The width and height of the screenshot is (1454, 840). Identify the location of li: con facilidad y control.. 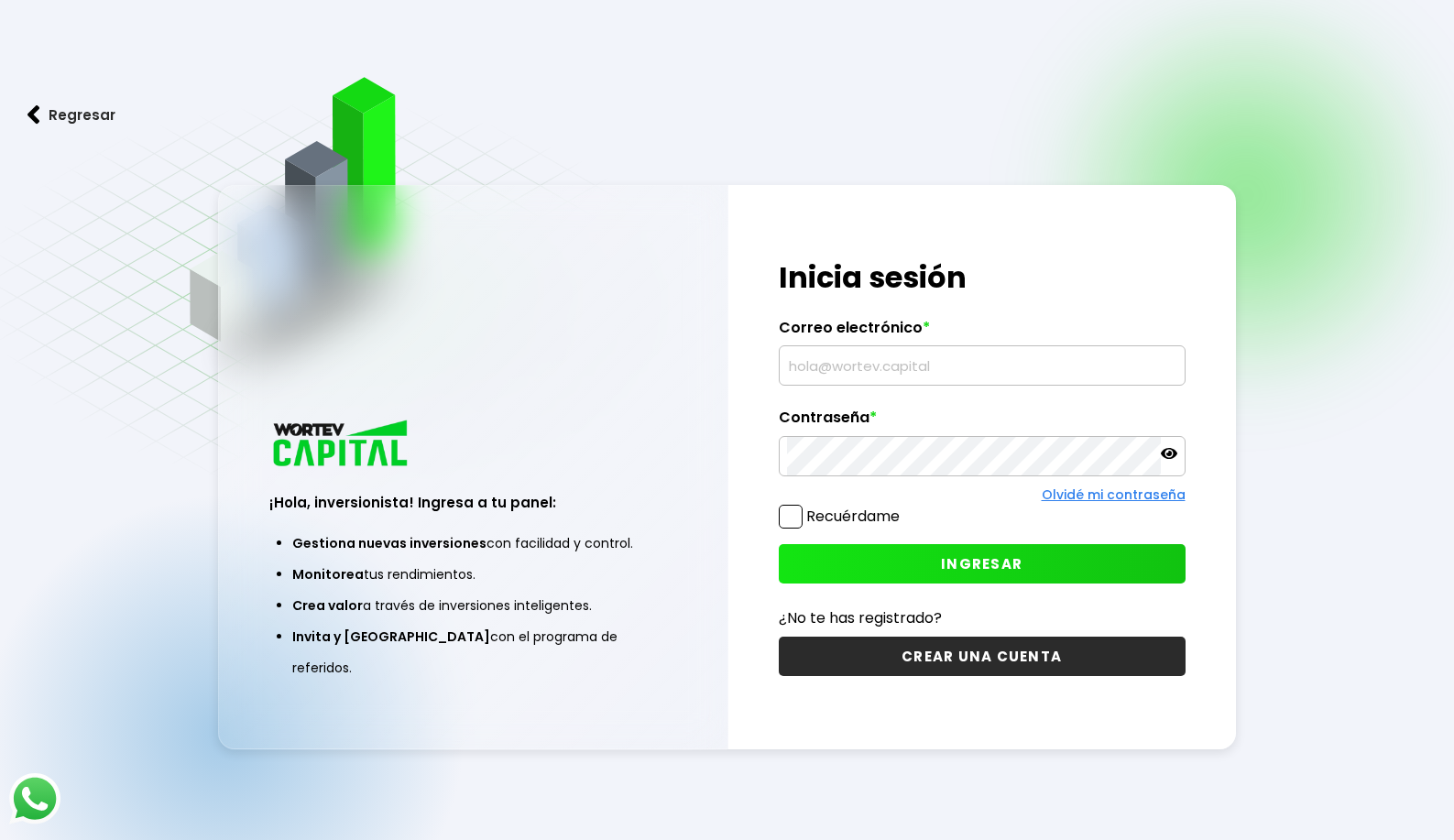
(473, 543).